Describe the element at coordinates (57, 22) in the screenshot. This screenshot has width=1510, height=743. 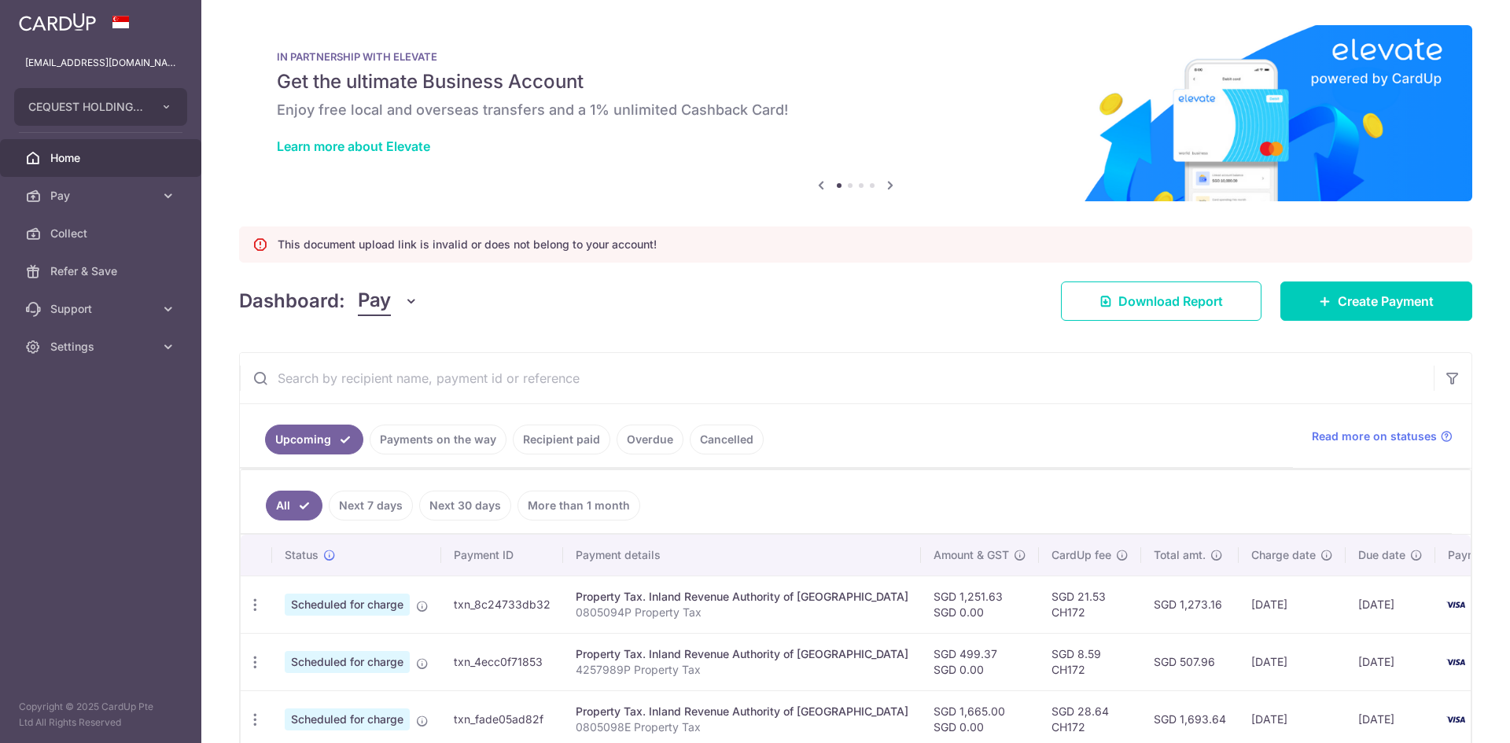
I see `img: CardUp` at that location.